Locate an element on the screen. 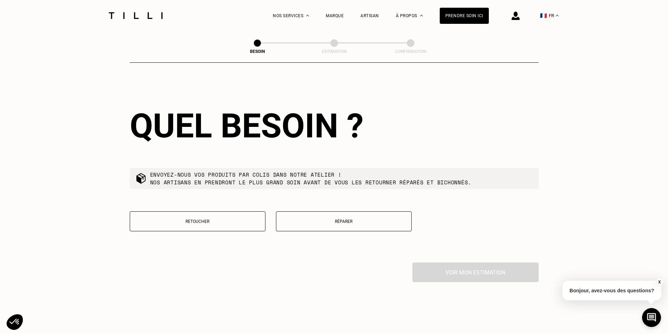  div: Quel besoin ? is located at coordinates (334, 126).